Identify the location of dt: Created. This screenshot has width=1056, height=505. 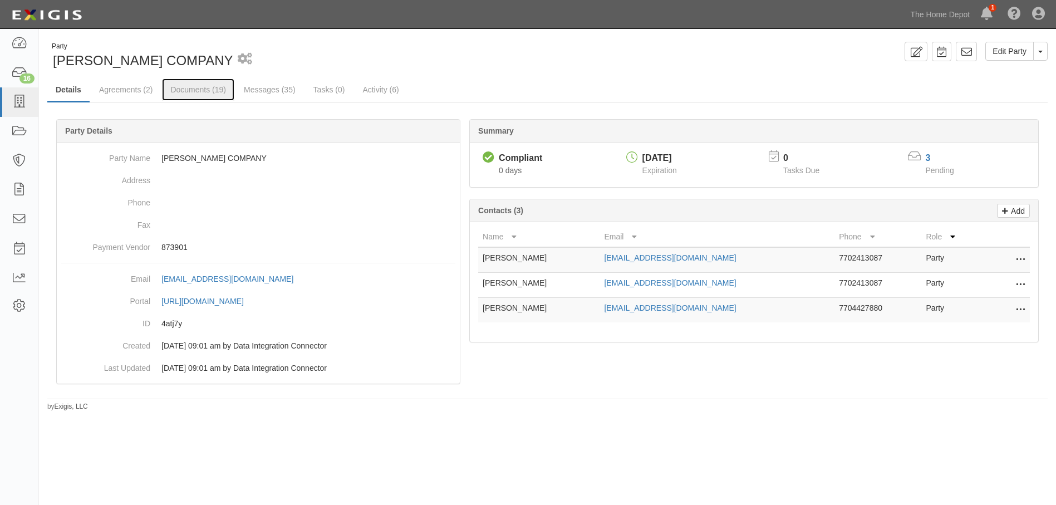
(106, 343).